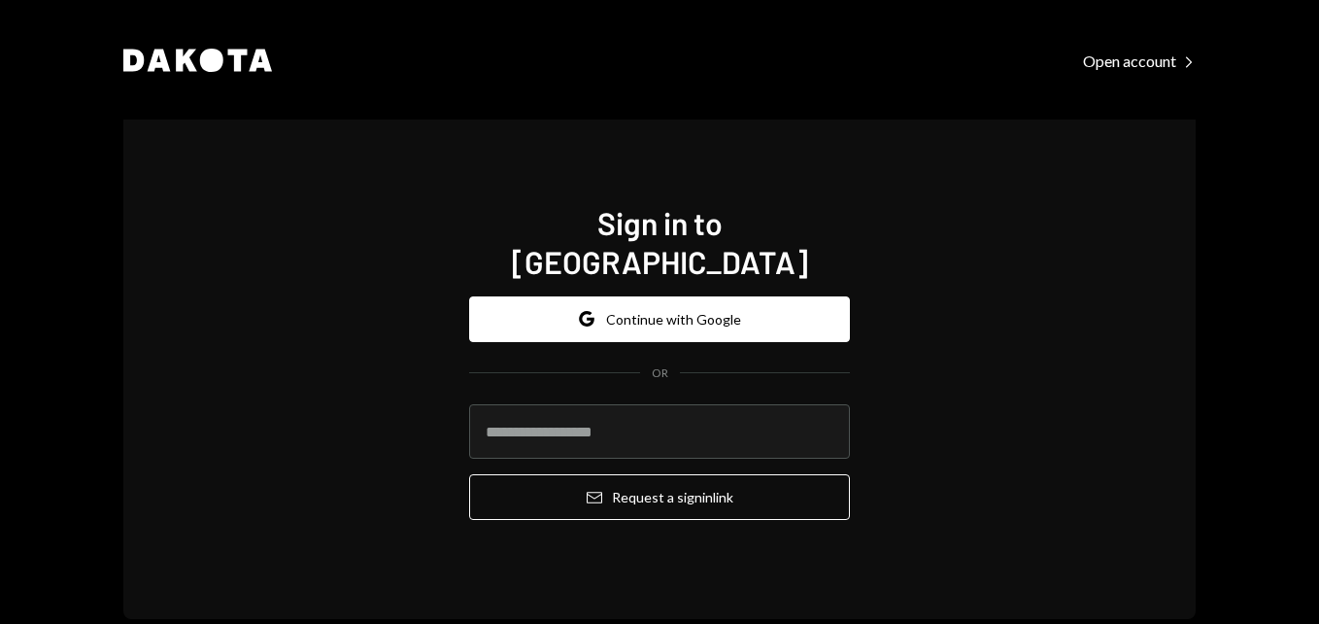 The image size is (1319, 624). What do you see at coordinates (659, 496) in the screenshot?
I see `button: Request a signinlink` at bounding box center [659, 496].